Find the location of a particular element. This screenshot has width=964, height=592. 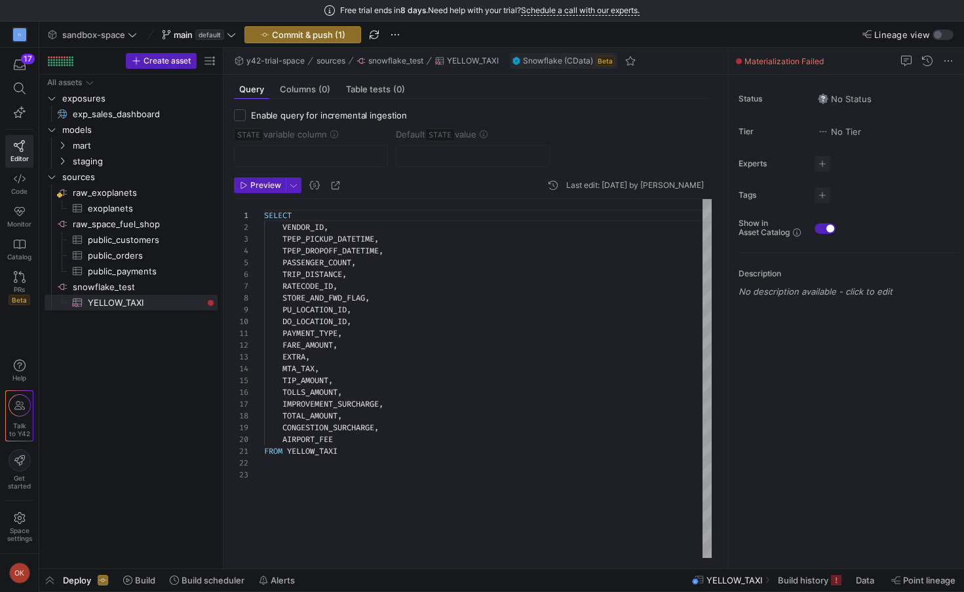

span: TRIP_DISTANCE is located at coordinates (312, 274).